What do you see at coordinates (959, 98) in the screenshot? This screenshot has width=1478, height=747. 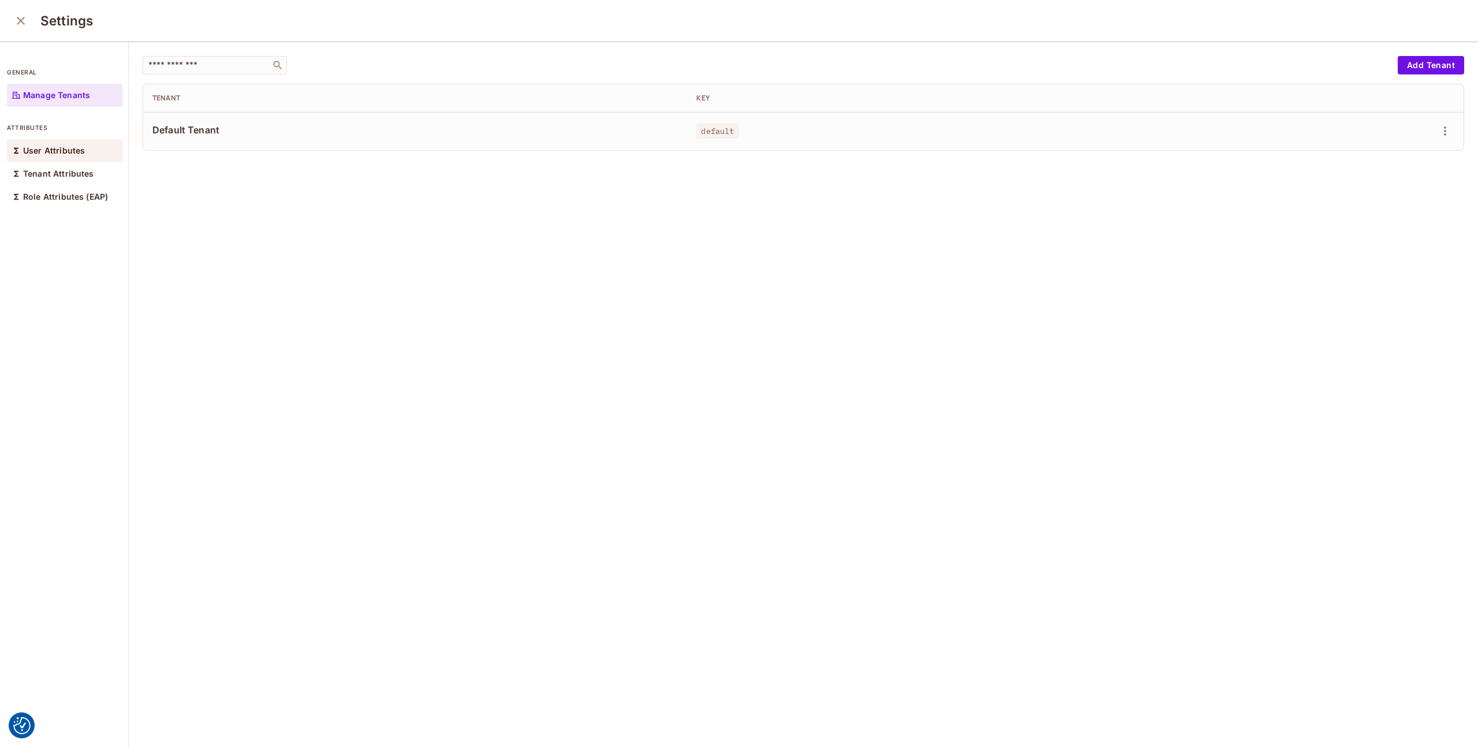 I see `div: Key` at bounding box center [959, 98].